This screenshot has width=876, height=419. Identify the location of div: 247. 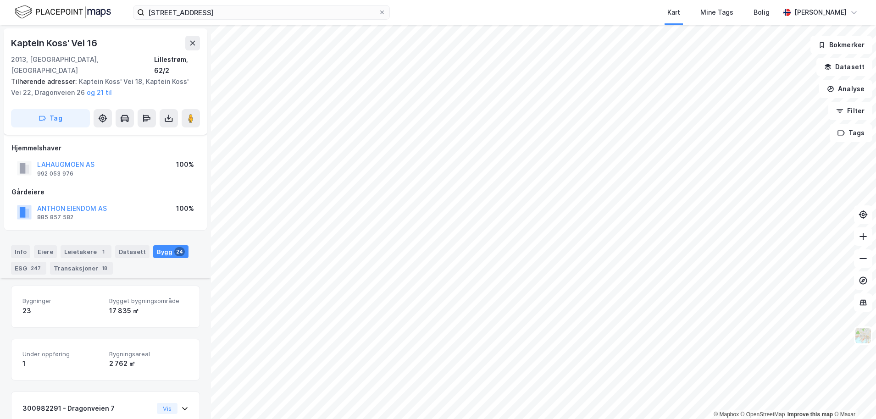
(36, 268).